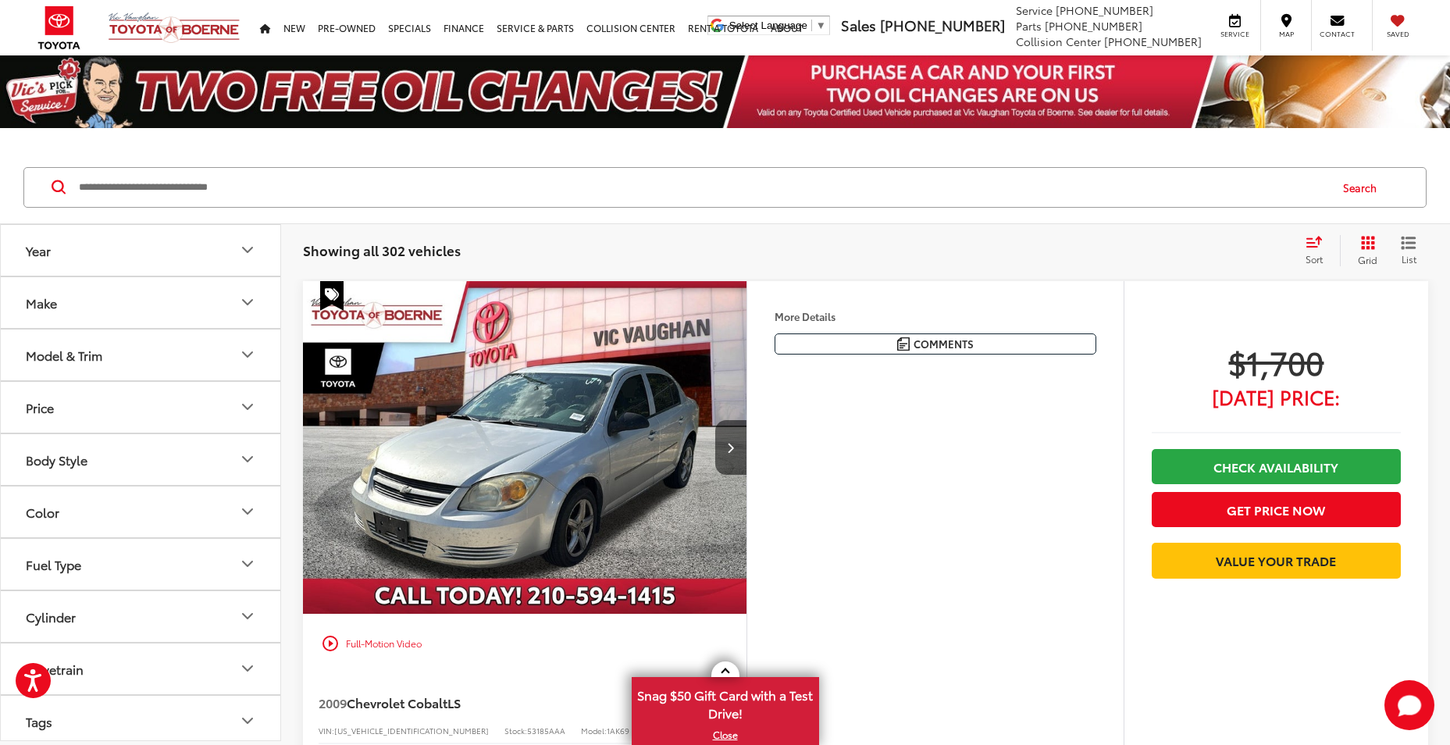 The height and width of the screenshot is (745, 1450). Describe the element at coordinates (454, 702) in the screenshot. I see `span: LS` at that location.